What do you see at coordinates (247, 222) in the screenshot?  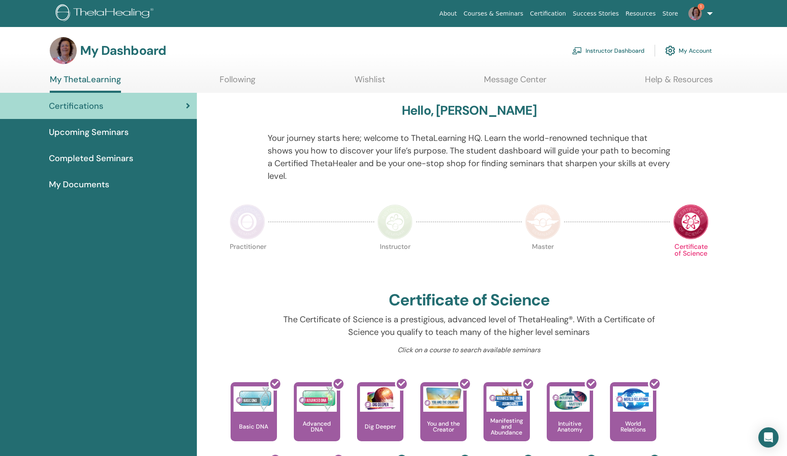 I see `img: Practitioner` at bounding box center [247, 222].